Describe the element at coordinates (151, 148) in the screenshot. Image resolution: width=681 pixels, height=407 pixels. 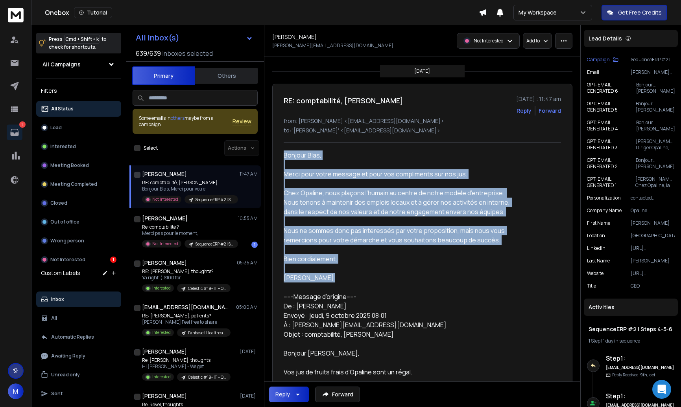
I see `label: Select` at that location.